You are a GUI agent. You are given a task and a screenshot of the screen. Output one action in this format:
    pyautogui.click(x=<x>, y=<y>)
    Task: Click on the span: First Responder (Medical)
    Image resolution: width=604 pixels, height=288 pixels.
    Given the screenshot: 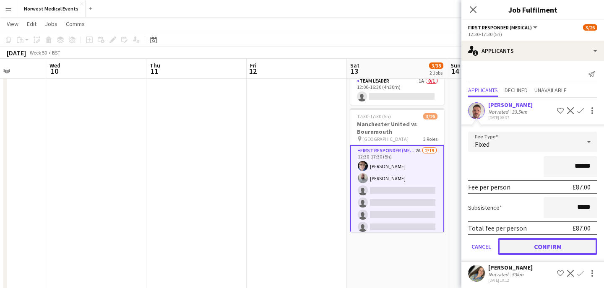 What is the action you would take?
    pyautogui.click(x=500, y=27)
    